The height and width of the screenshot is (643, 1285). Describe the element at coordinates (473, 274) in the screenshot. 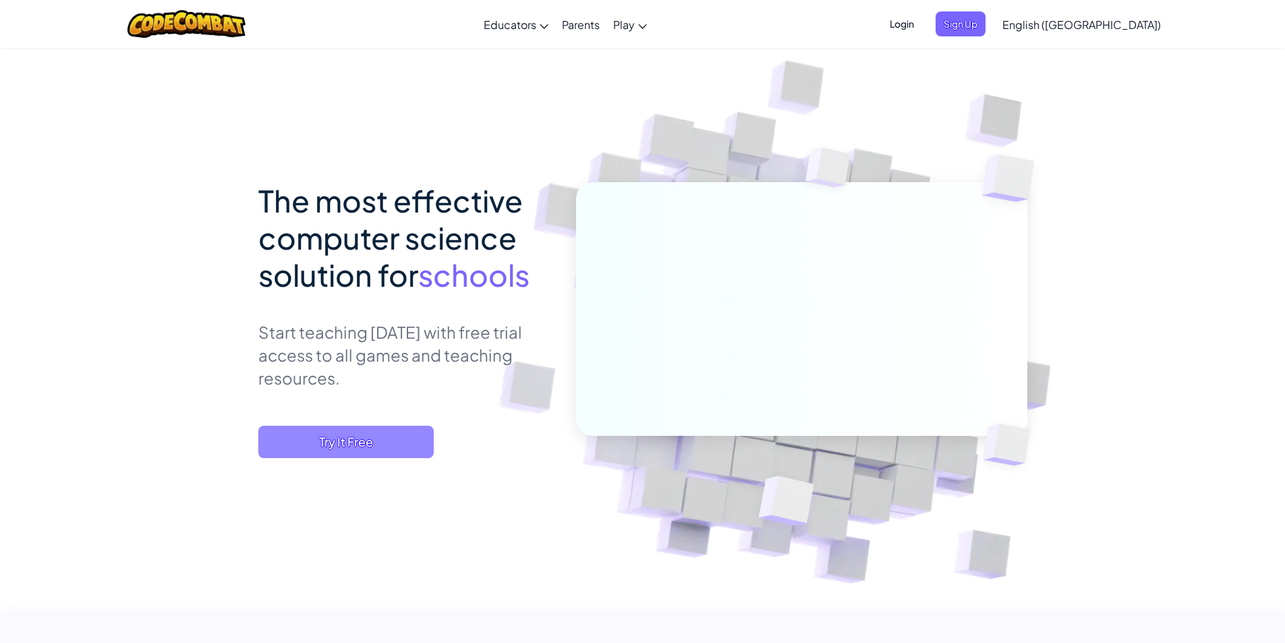

I see `span: schools` at that location.